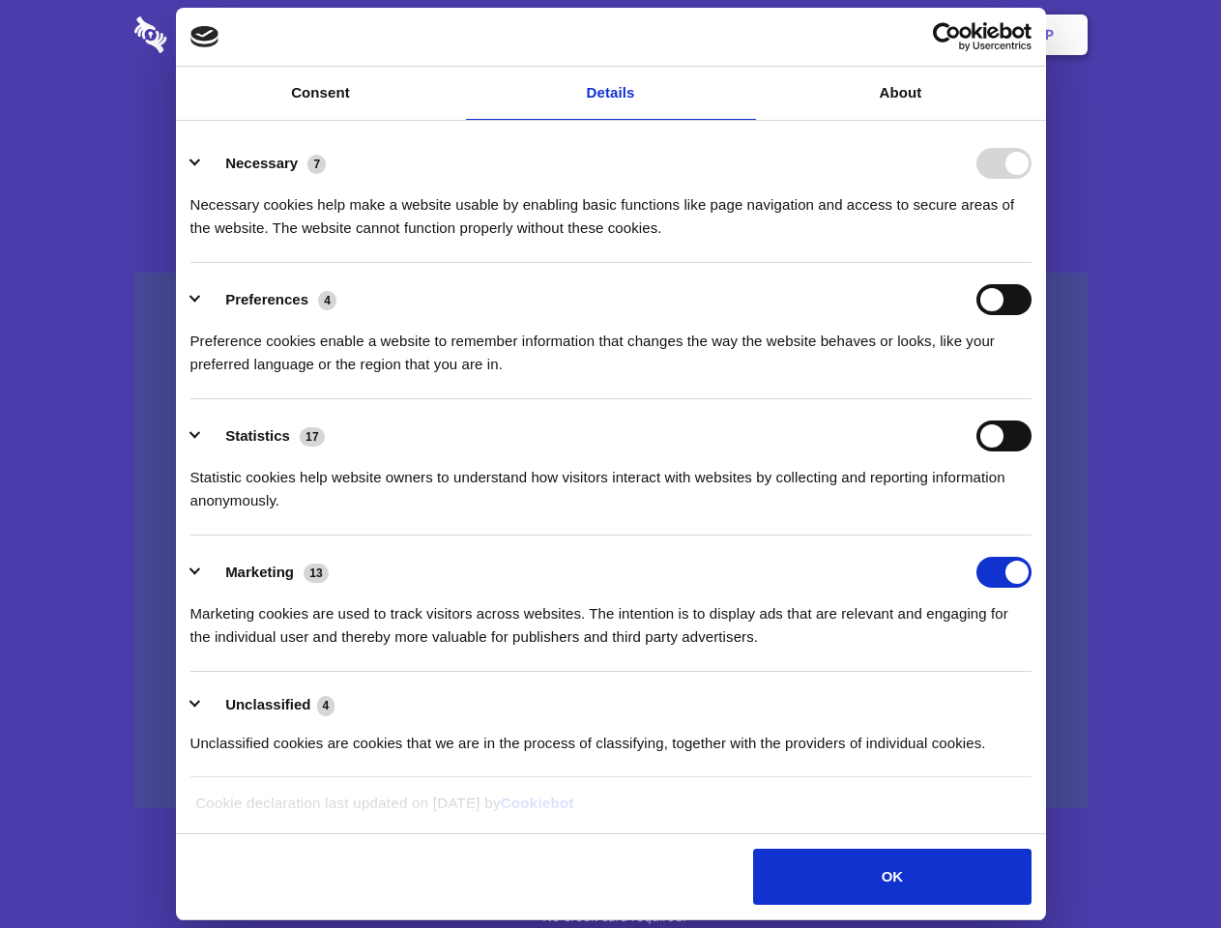 This screenshot has height=928, width=1221. I want to click on label: Marketing, so click(259, 571).